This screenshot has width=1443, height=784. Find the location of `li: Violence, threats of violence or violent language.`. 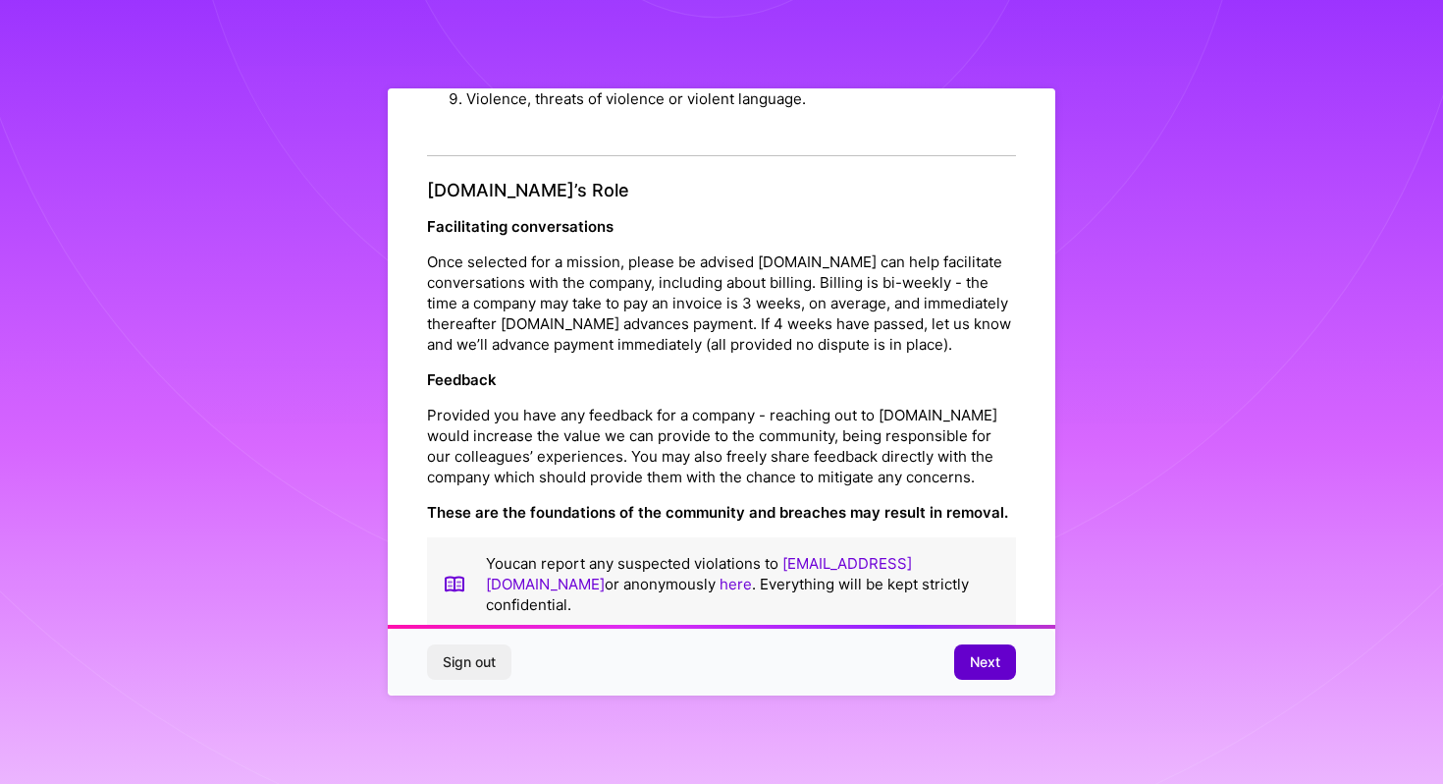

li: Violence, threats of violence or violent language. is located at coordinates (741, 98).